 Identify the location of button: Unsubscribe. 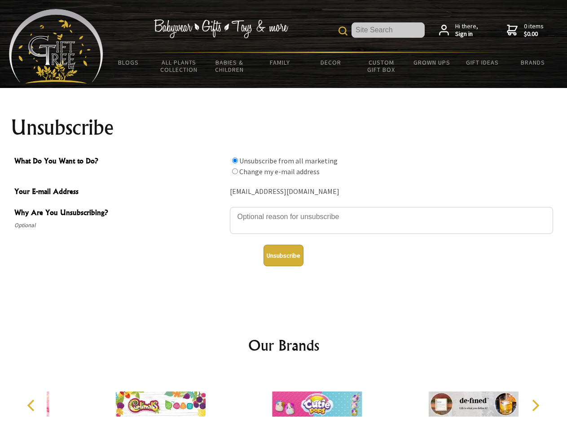
(283, 255).